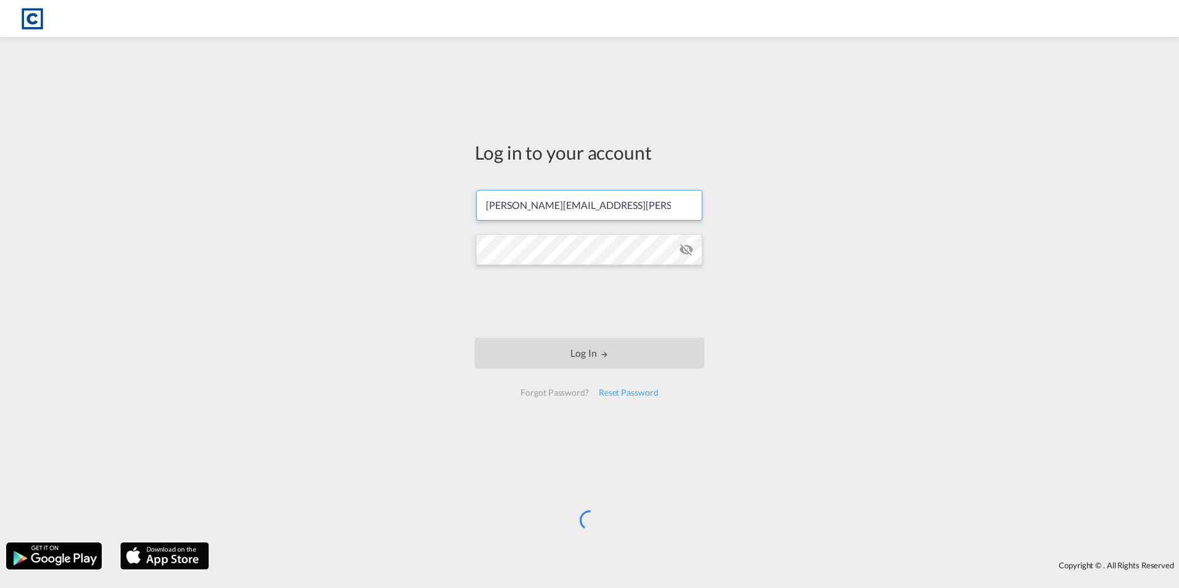 The width and height of the screenshot is (1179, 588). What do you see at coordinates (54, 556) in the screenshot?
I see `img: google.png` at bounding box center [54, 556].